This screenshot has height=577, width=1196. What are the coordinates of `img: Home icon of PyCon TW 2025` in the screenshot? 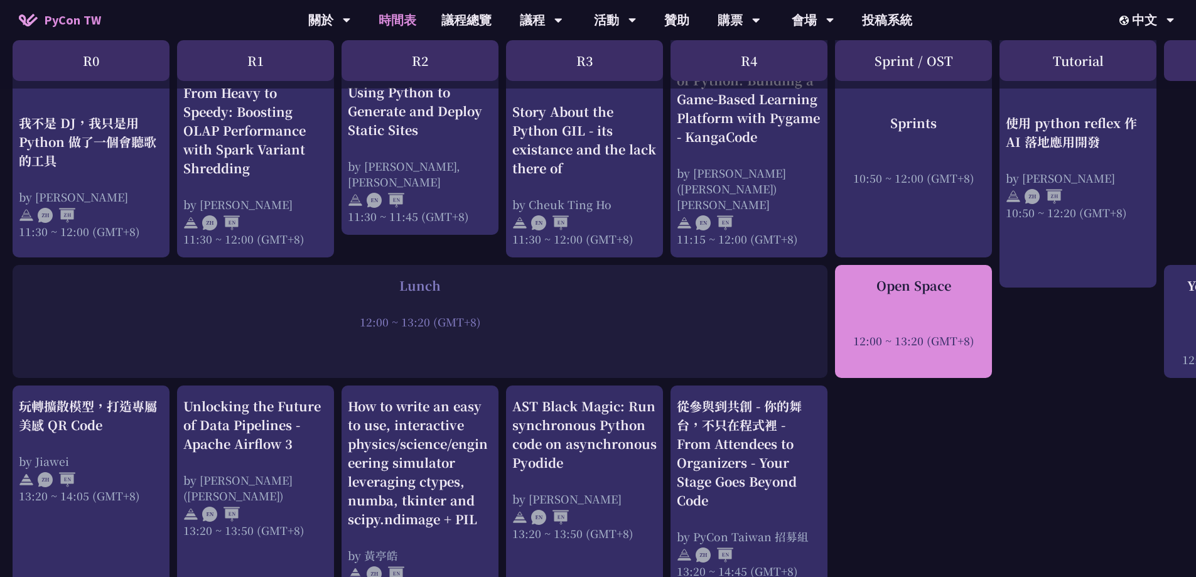 It's located at (28, 20).